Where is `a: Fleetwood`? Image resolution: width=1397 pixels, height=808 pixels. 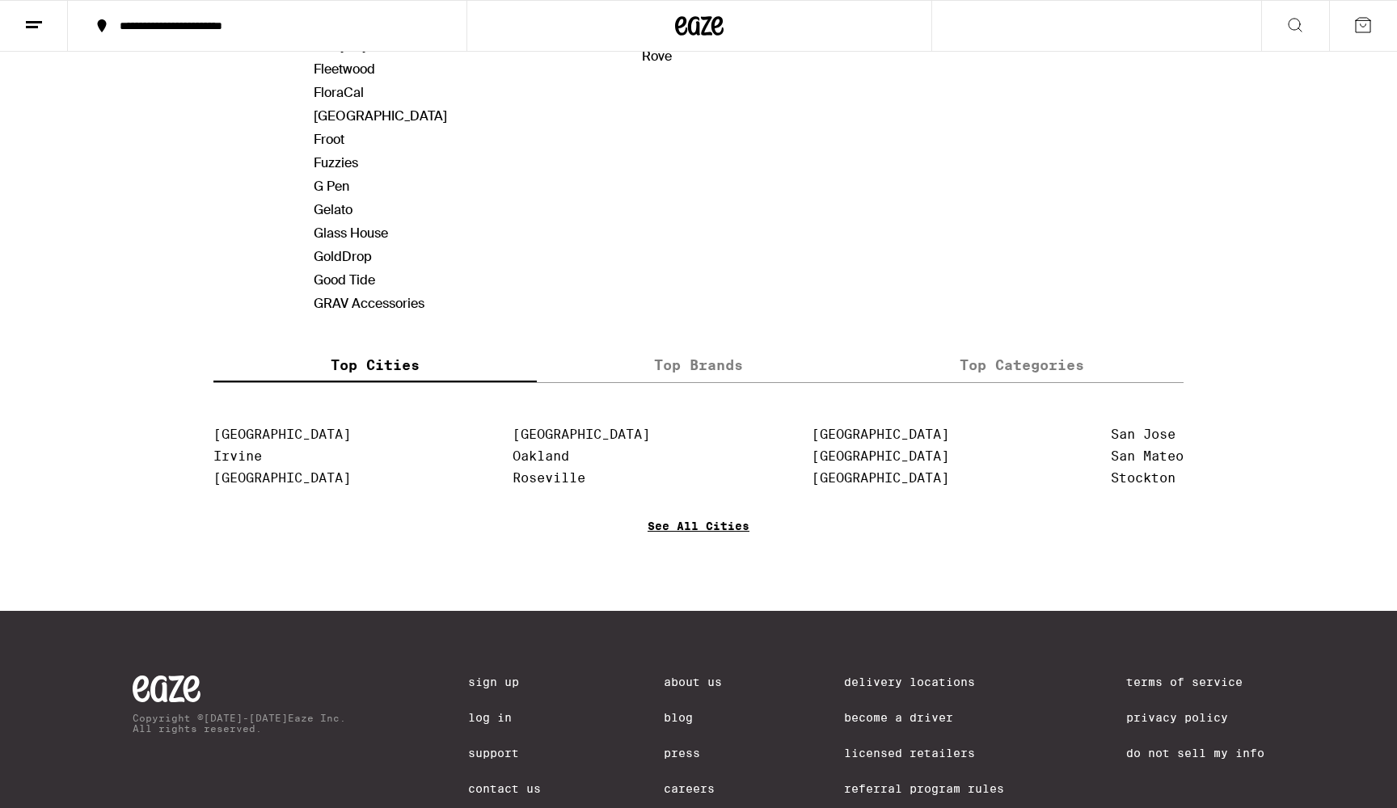 a: Fleetwood is located at coordinates (344, 69).